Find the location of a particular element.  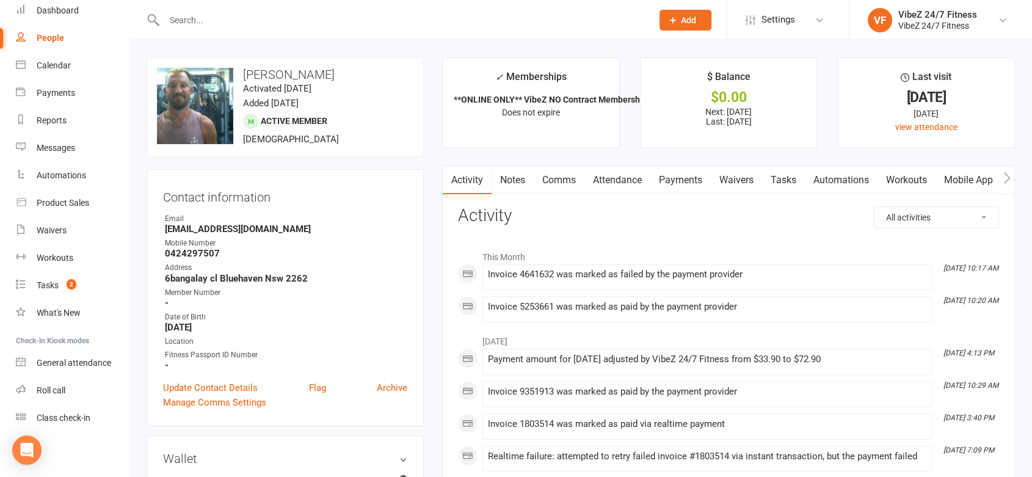

div: Fitness Passport ID Number is located at coordinates (286, 355).